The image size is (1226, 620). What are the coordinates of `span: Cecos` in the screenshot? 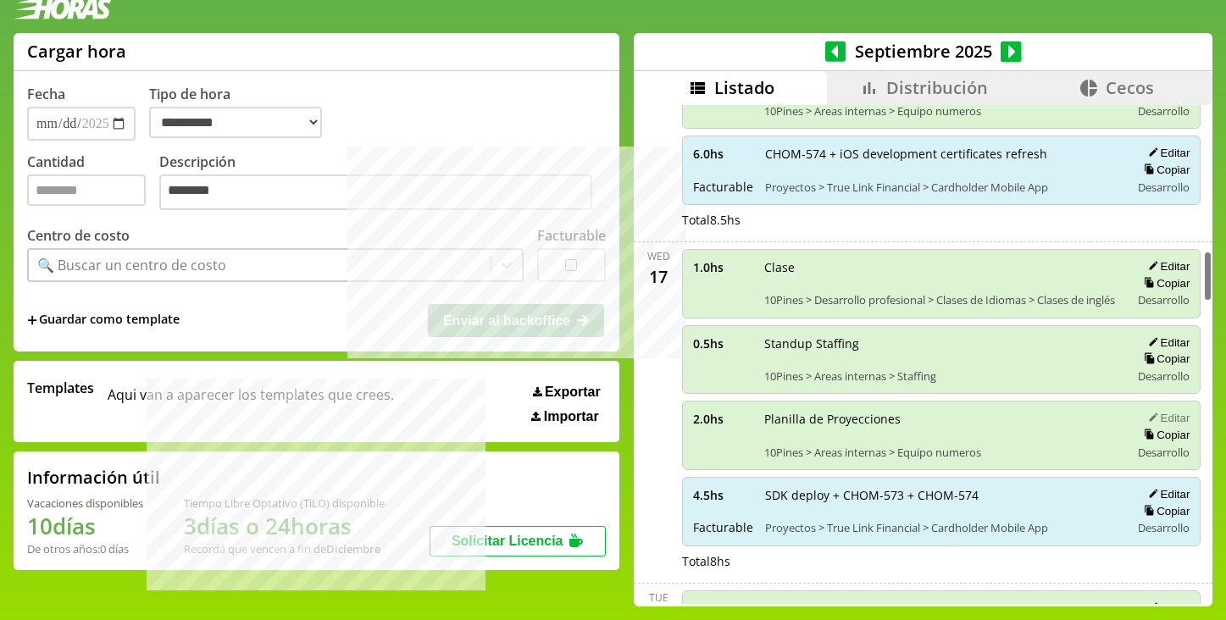 It's located at (1129, 87).